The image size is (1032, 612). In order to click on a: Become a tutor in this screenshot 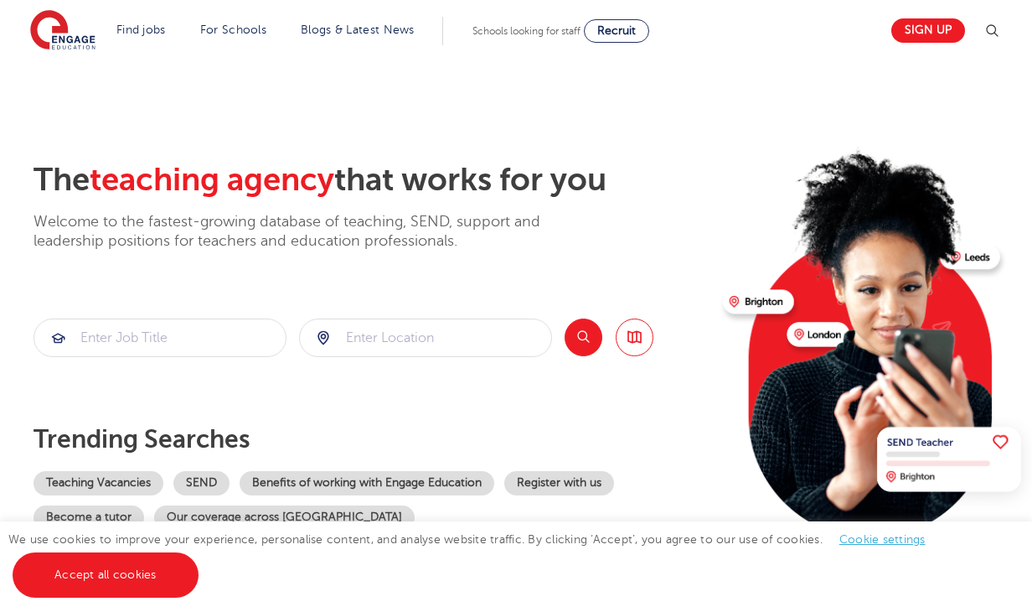, I will do `click(89, 517)`.